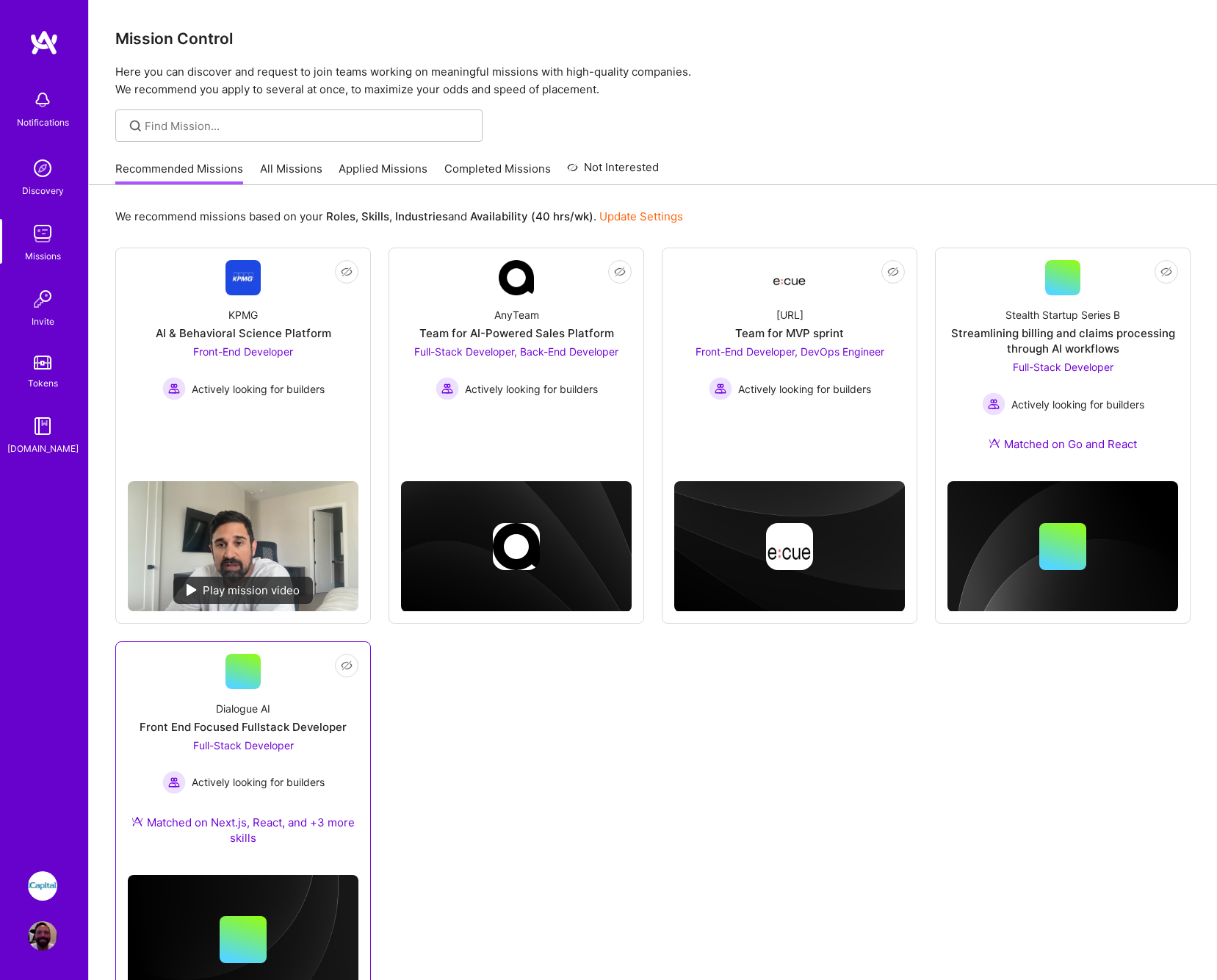 This screenshot has height=980, width=1217. I want to click on b: Availability (40 hrs/wk), so click(532, 216).